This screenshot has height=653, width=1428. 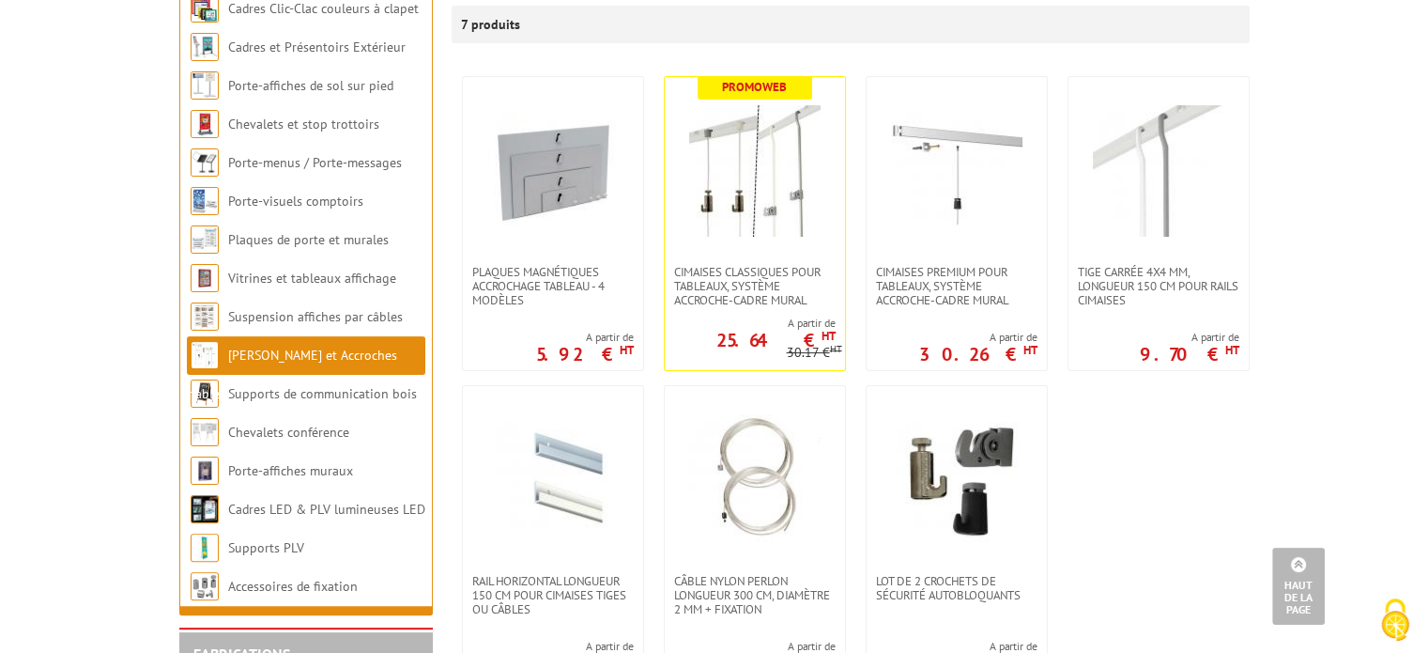 I want to click on a: Cadres LED & PLV lumineuses LED, so click(x=327, y=509).